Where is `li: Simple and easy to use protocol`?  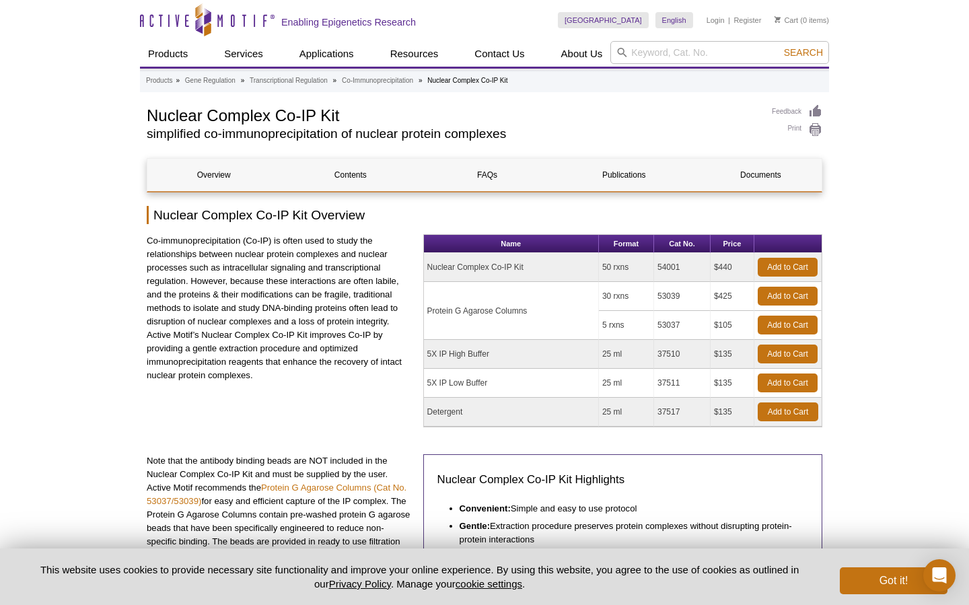
li: Simple and easy to use protocol is located at coordinates (627, 507).